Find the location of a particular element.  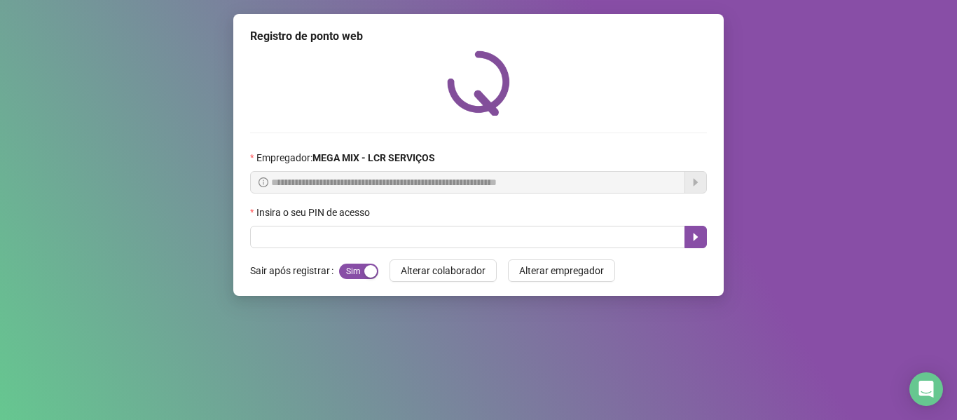

span: Empregador : is located at coordinates (345, 158).